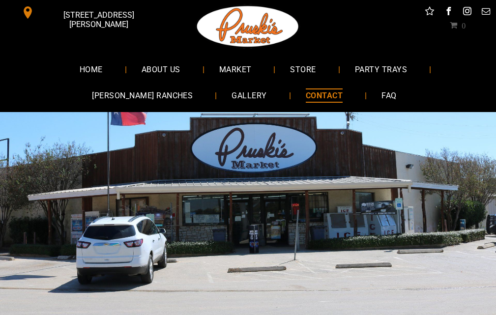  Describe the element at coordinates (91, 69) in the screenshot. I see `a: HOME` at that location.